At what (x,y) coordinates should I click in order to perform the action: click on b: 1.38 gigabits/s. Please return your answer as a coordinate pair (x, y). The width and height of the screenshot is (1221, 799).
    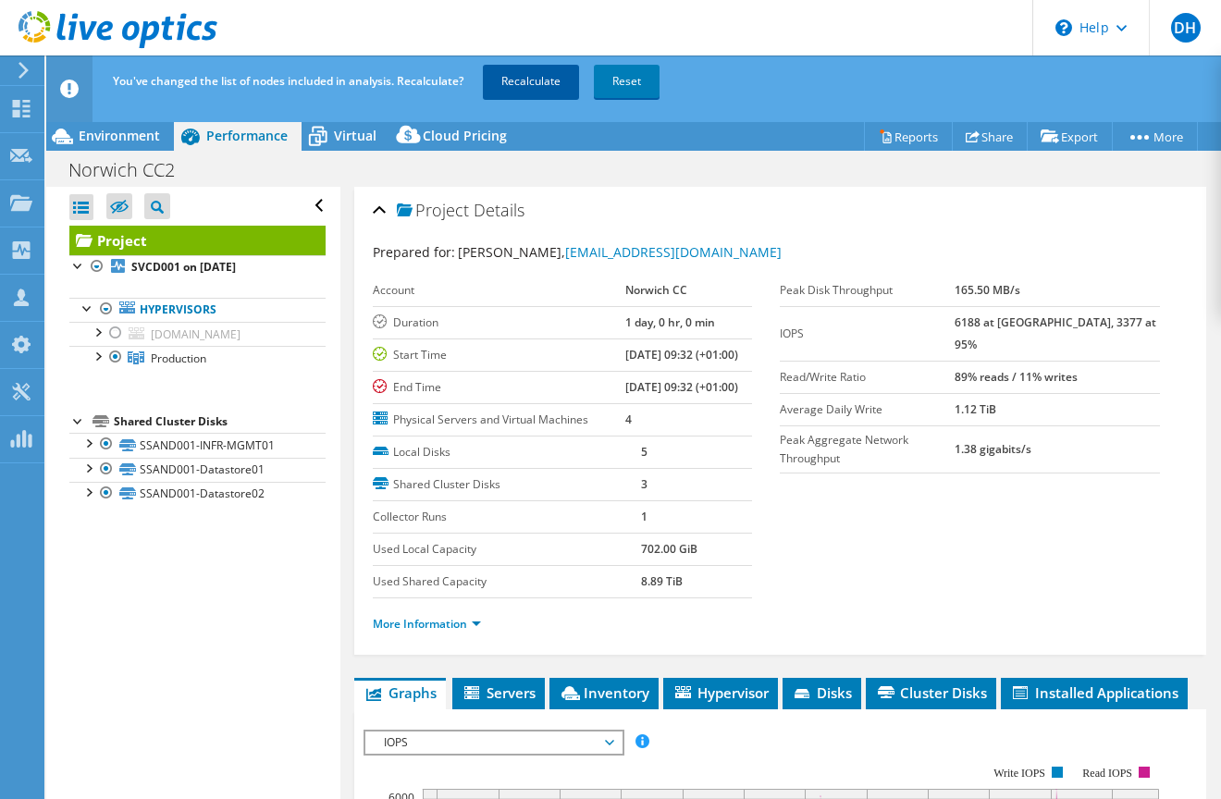
    Looking at the image, I should click on (993, 449).